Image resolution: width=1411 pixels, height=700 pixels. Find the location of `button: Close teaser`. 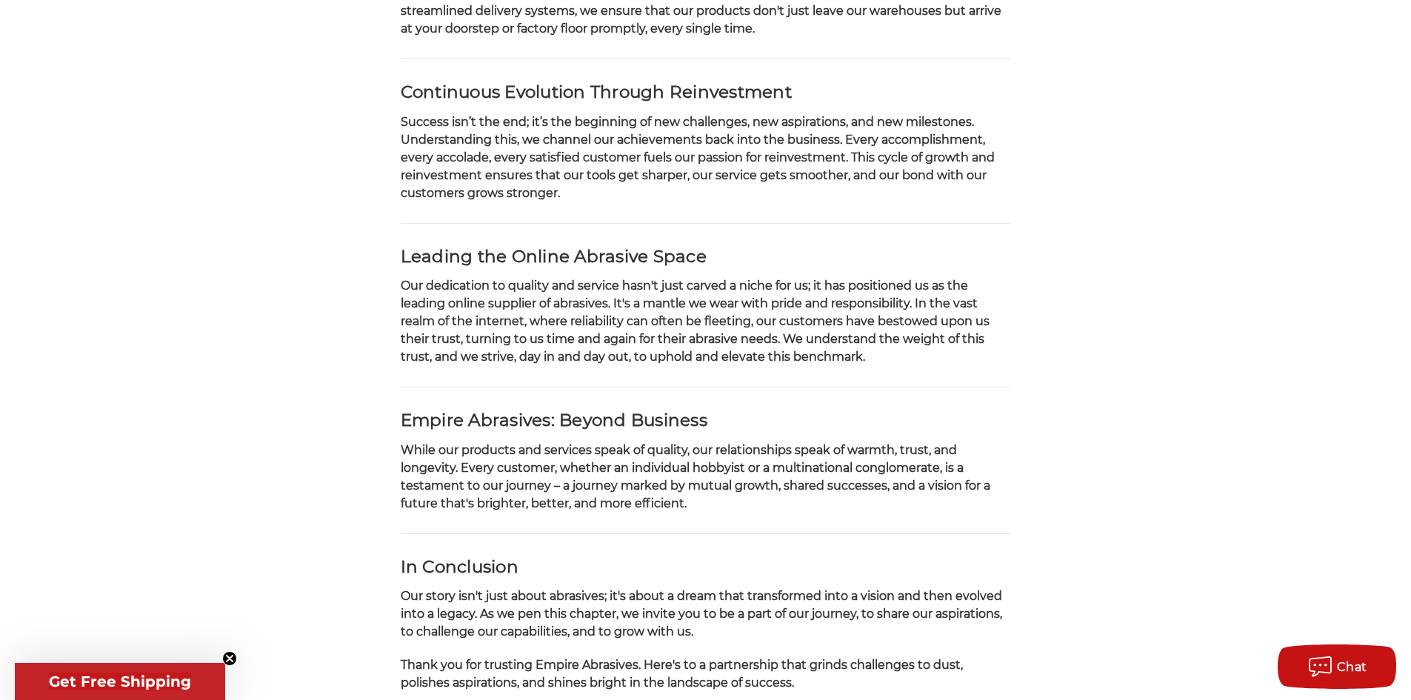

button: Close teaser is located at coordinates (230, 658).